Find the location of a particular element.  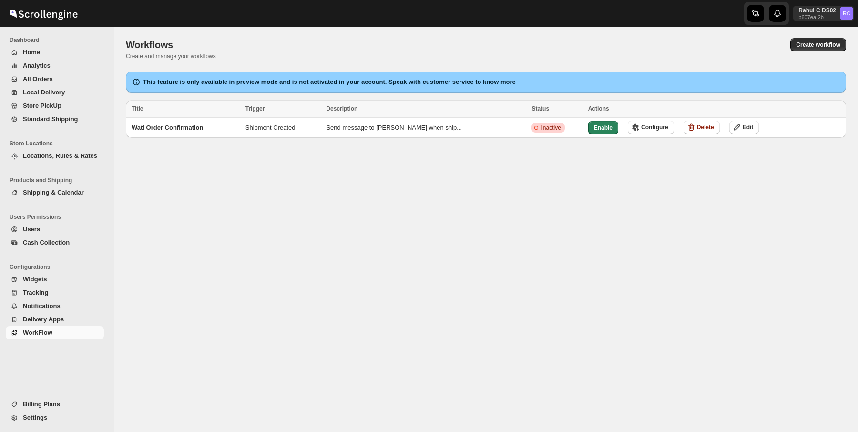

button: Tracking is located at coordinates (55, 293).